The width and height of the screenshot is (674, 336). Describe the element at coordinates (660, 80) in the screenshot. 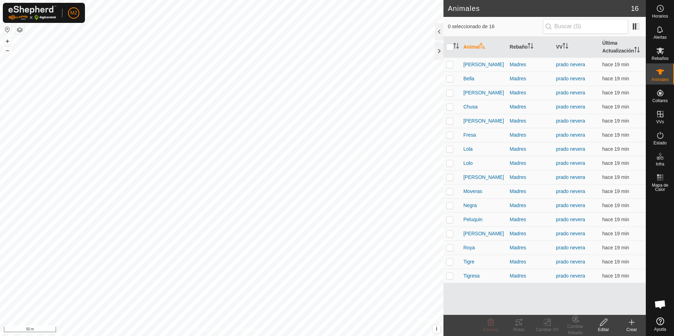

I see `span: Animales` at that location.